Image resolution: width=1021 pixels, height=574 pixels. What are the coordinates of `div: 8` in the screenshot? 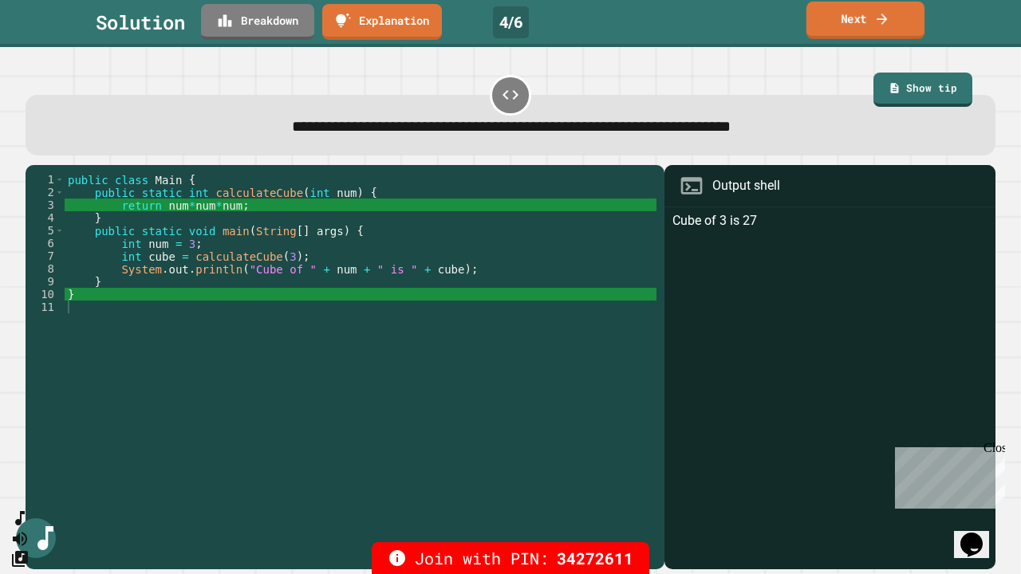 It's located at (45, 269).